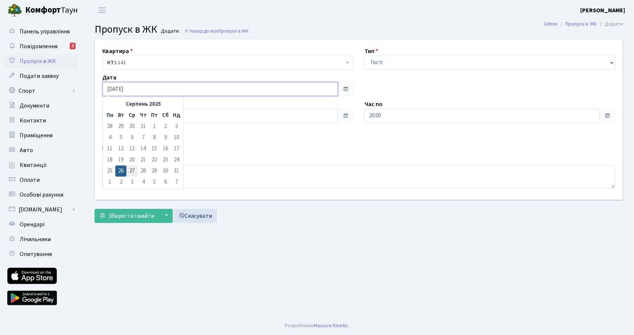 Image resolution: width=634 pixels, height=335 pixels. What do you see at coordinates (110, 115) in the screenshot?
I see `th: Пн` at bounding box center [110, 115].